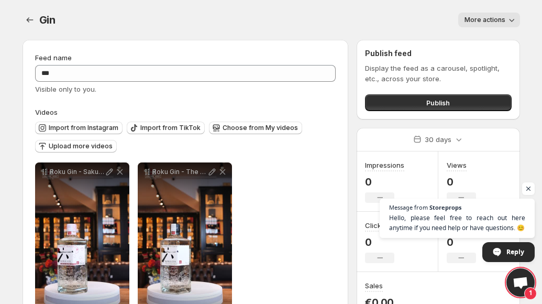 Image resolution: width=542 pixels, height=304 pixels. Describe the element at coordinates (77, 172) in the screenshot. I see `p: Roku Gin - Sakura Bloom Edition 6 - The Seasonal Festival Collection - The Japanese Craft Gin (Su...` at that location.